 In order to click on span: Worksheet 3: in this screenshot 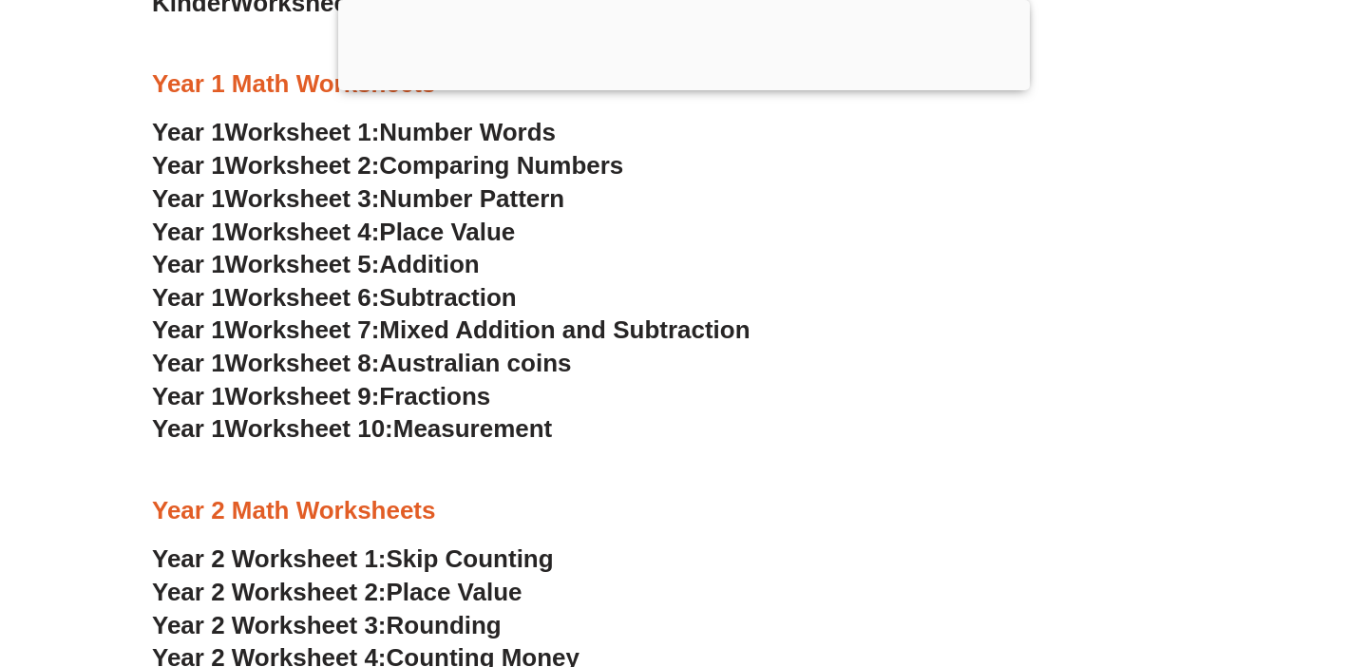, I will do `click(302, 199)`.